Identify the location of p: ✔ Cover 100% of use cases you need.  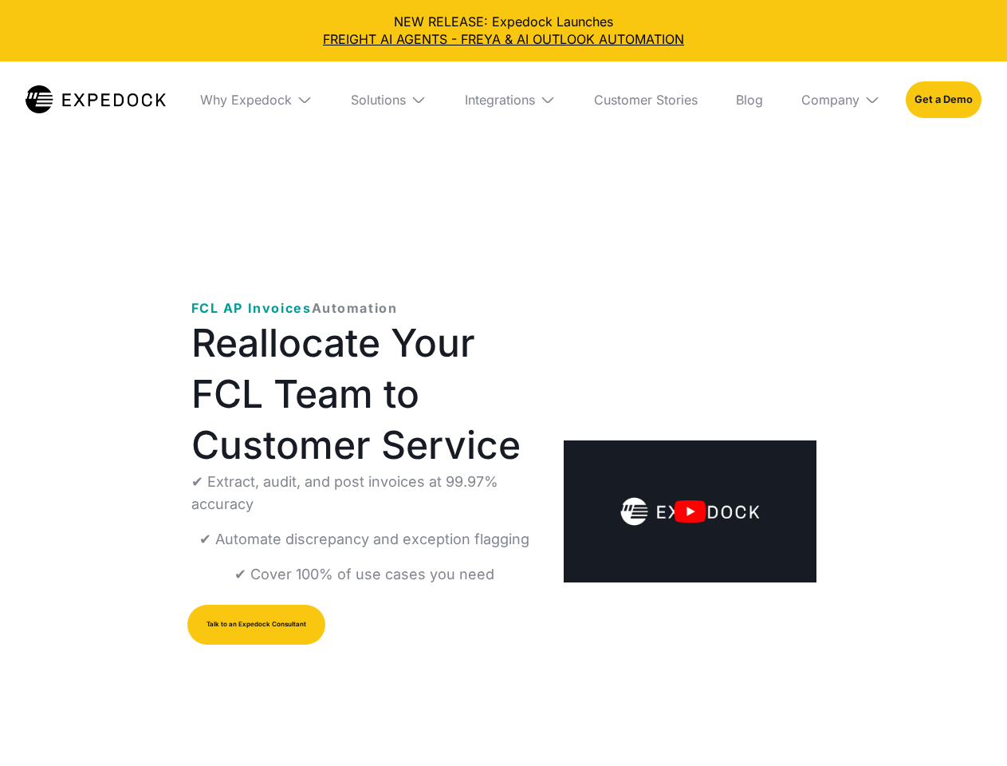
(365, 574).